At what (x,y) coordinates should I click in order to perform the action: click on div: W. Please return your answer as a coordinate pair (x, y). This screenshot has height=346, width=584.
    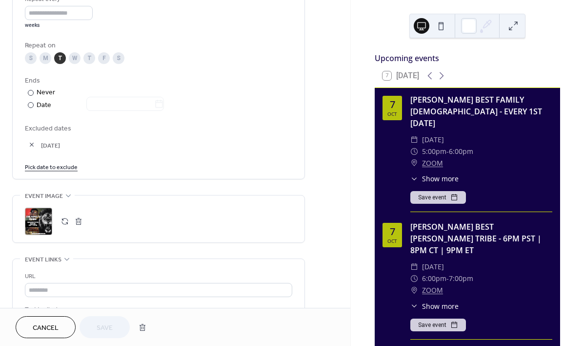
    Looking at the image, I should click on (75, 58).